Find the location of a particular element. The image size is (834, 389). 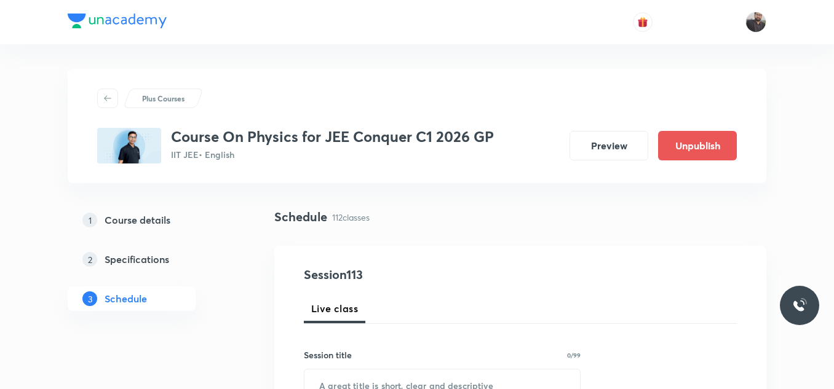

p: IIT JEE • English is located at coordinates (332, 154).